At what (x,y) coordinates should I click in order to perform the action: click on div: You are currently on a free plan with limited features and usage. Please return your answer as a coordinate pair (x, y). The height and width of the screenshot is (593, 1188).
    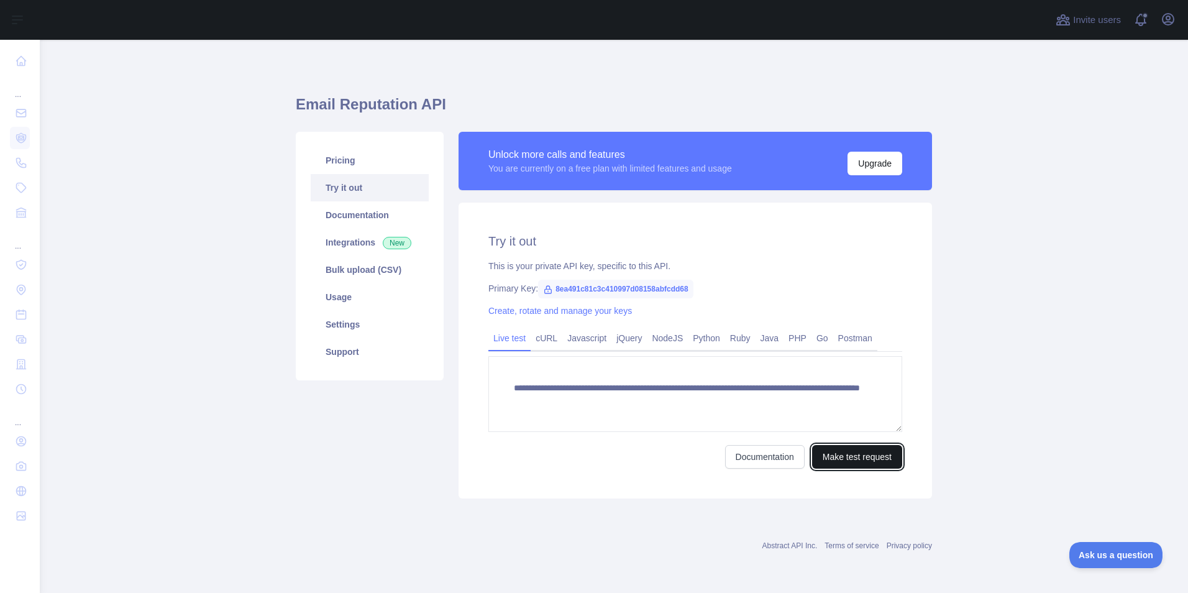
    Looking at the image, I should click on (610, 168).